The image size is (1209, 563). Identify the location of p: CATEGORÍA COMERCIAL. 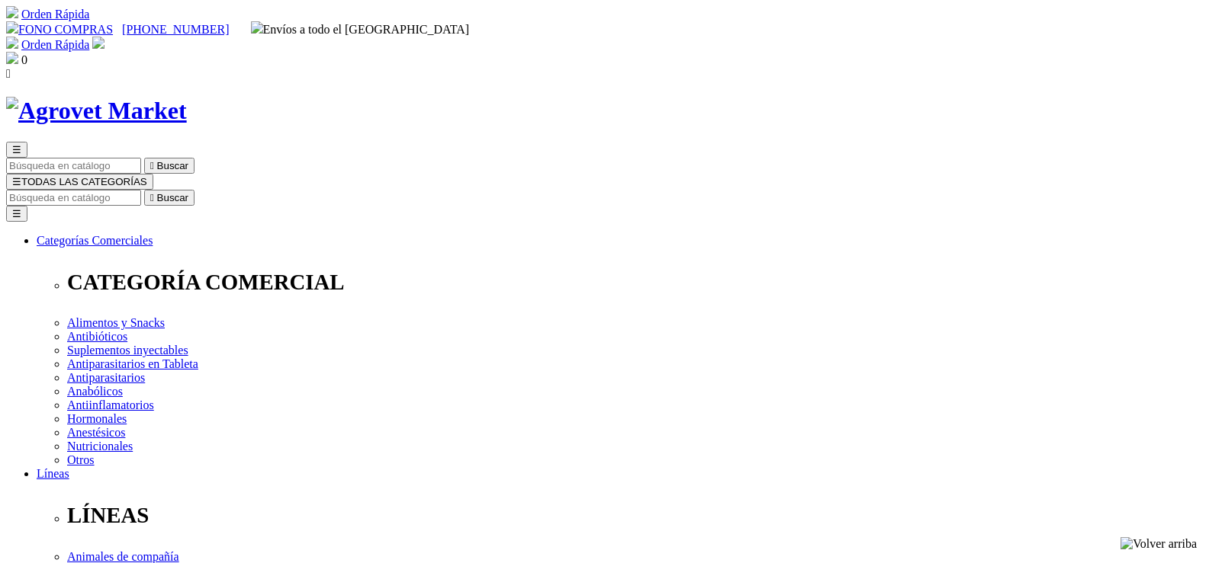
(634, 282).